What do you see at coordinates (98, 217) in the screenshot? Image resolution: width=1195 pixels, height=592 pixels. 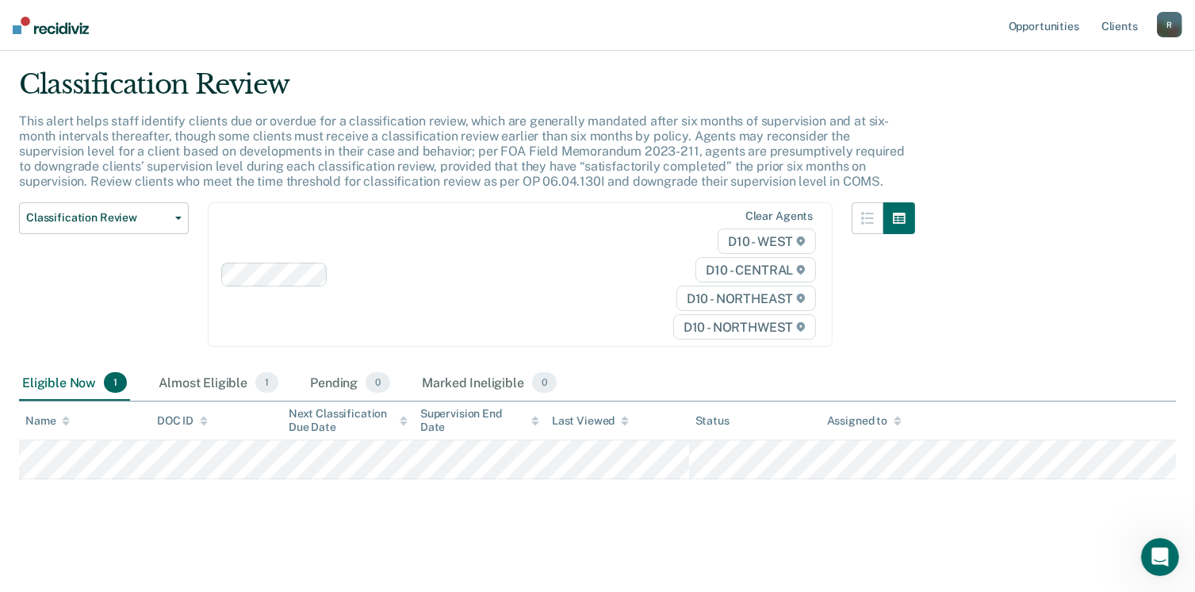 I see `span: Classification Review` at bounding box center [98, 217].